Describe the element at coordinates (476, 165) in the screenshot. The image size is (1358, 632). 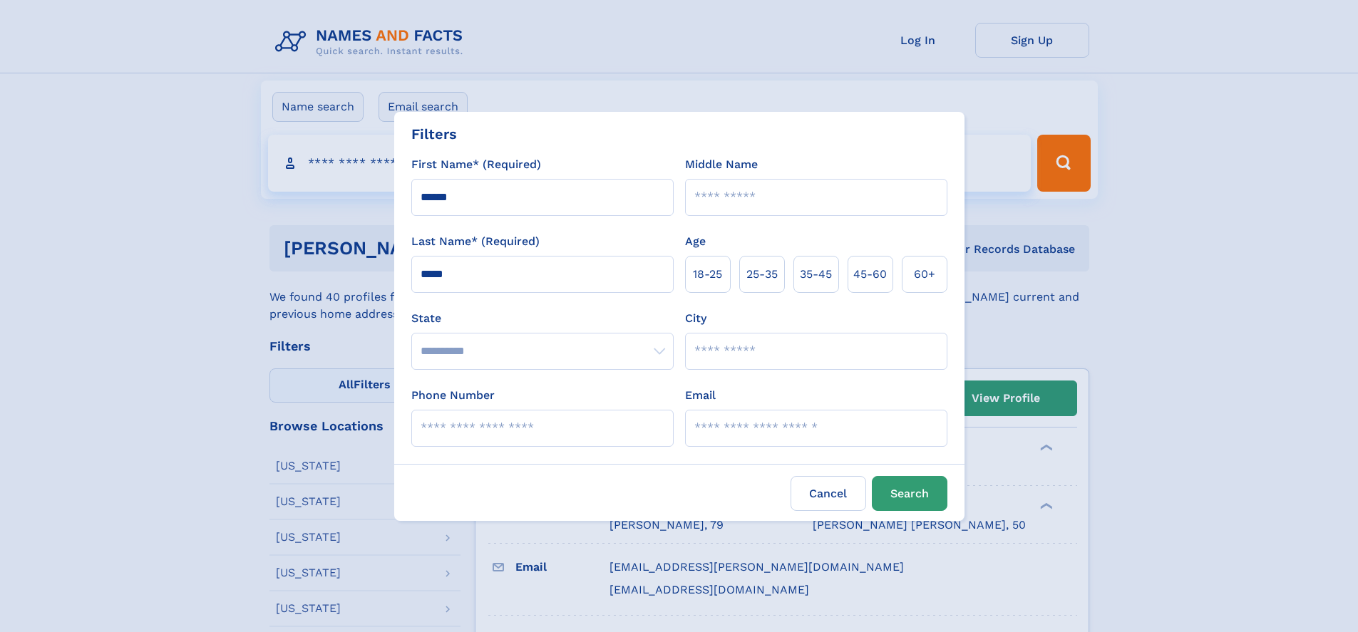
I see `label: First Name* (Required)` at that location.